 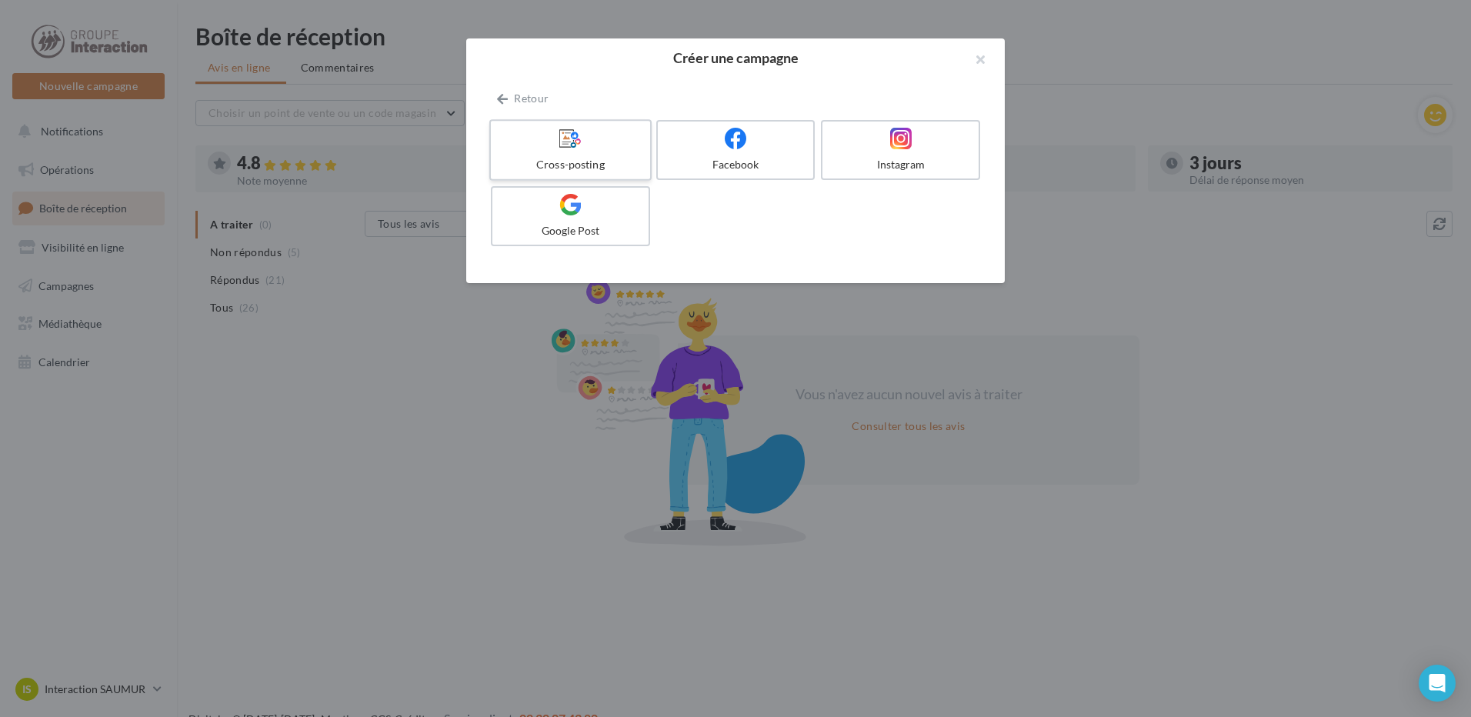 I want to click on div: Facebook, so click(x=736, y=165).